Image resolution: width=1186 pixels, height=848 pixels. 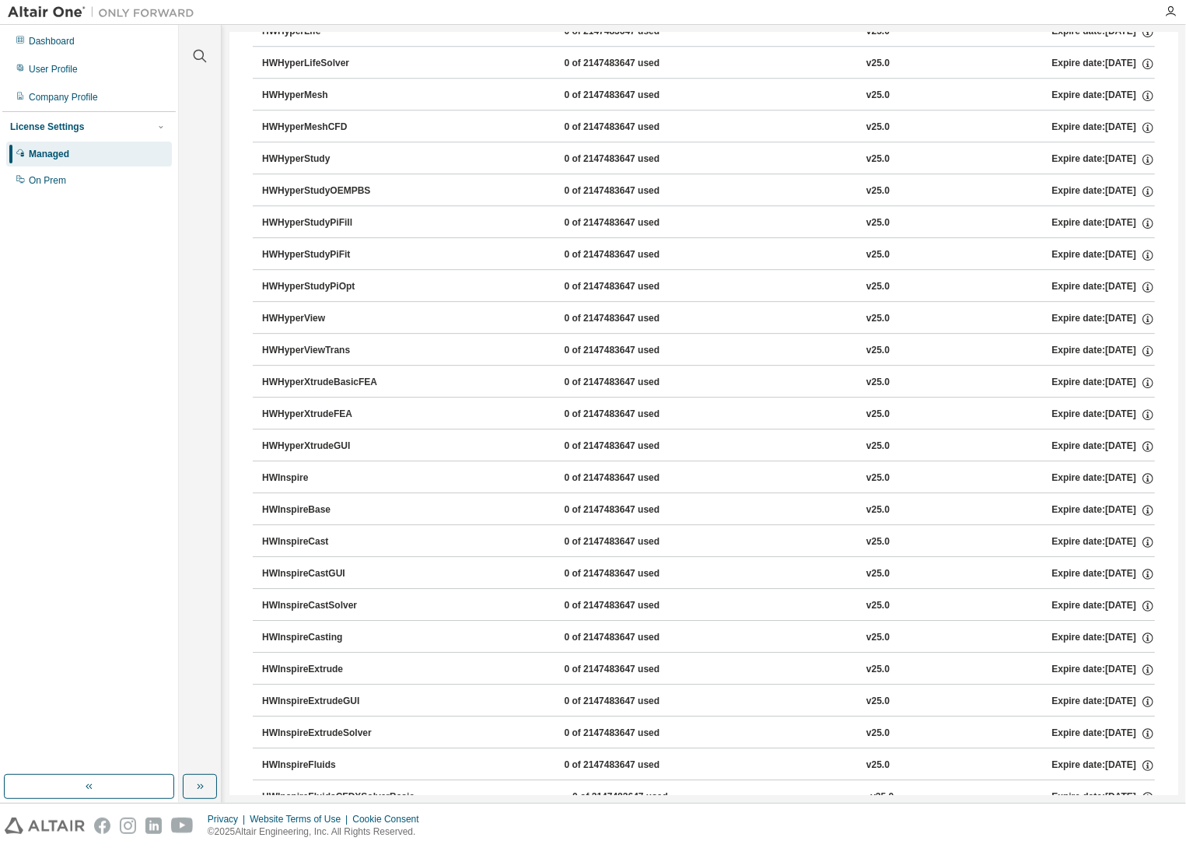 I want to click on div: HWHyperXtrudeFEA, so click(x=332, y=415).